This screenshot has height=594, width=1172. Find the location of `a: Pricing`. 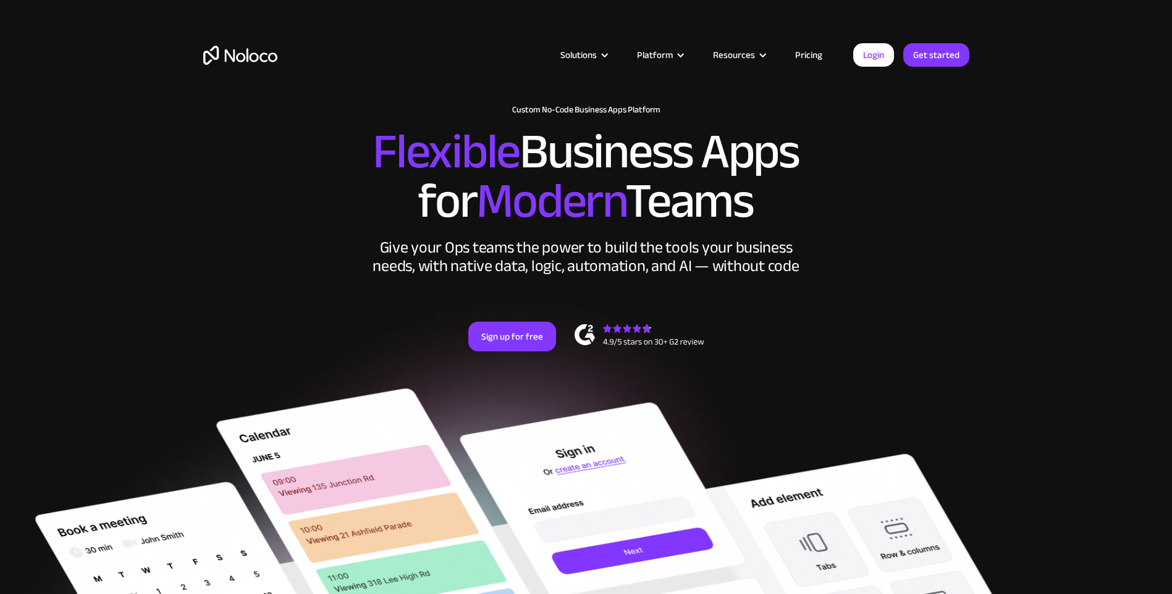

a: Pricing is located at coordinates (809, 55).